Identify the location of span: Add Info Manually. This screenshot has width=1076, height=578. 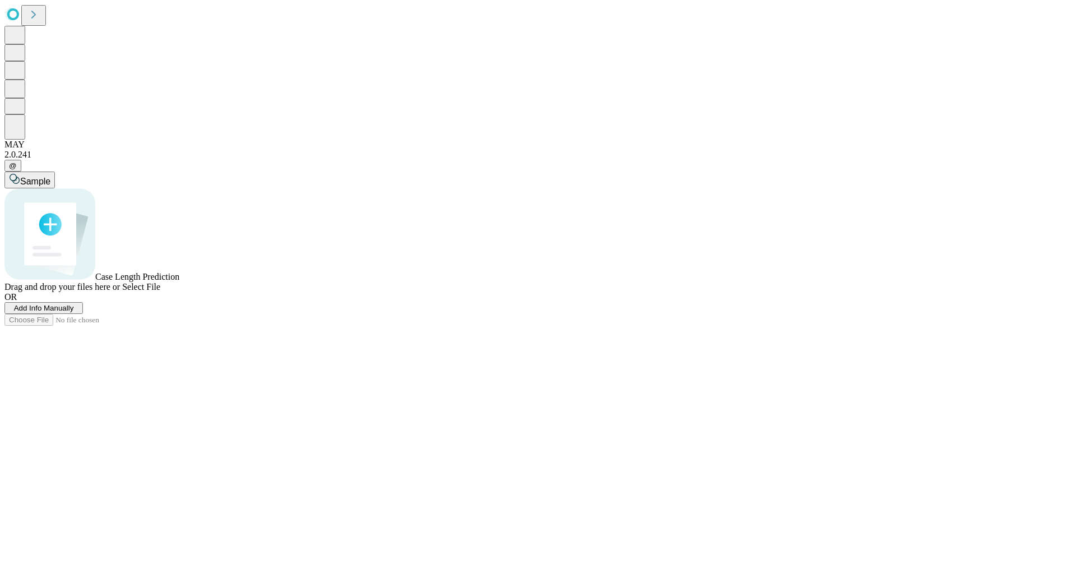
(44, 308).